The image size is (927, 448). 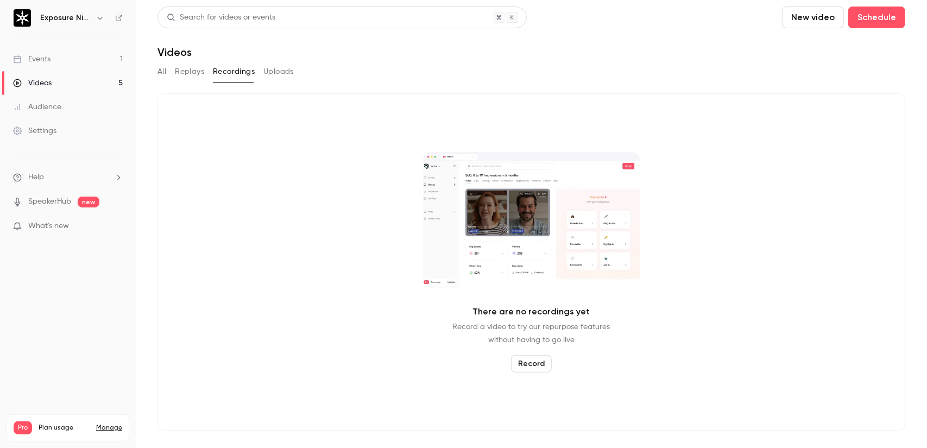 I want to click on h6: Exposure Ninja, so click(x=66, y=18).